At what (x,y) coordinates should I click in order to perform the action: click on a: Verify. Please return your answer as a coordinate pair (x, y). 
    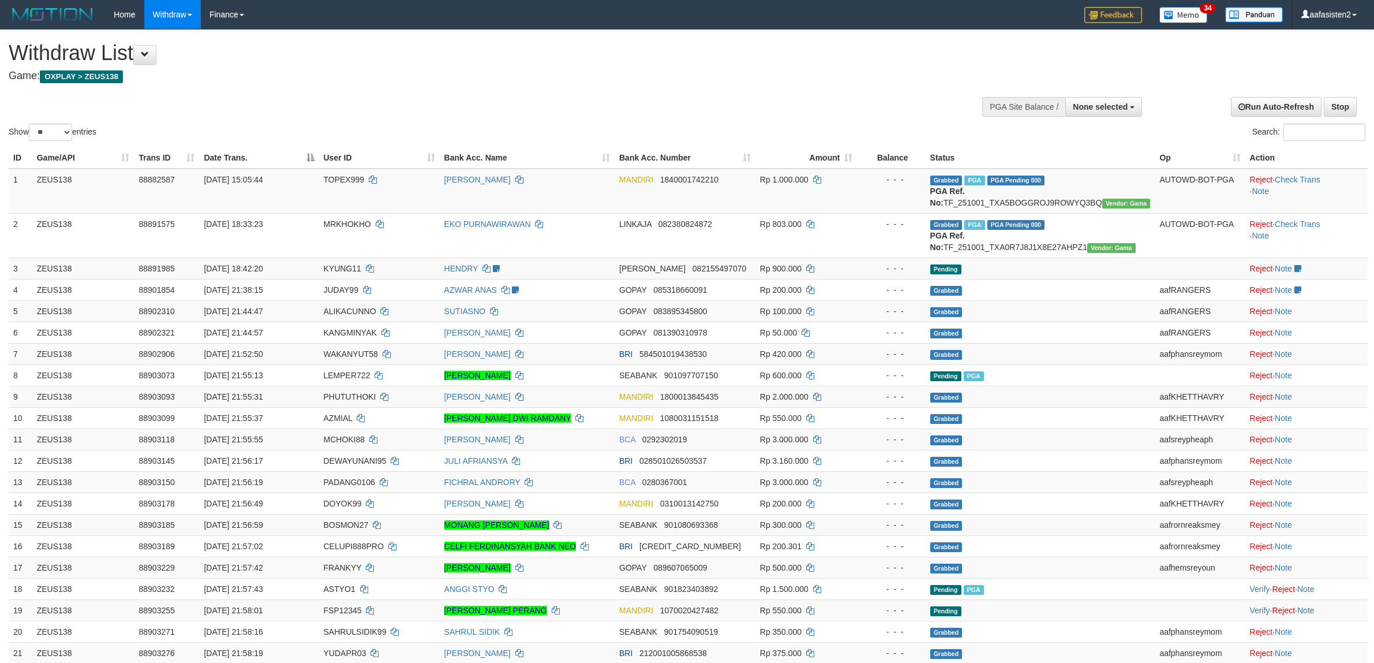
    Looking at the image, I should click on (1260, 589).